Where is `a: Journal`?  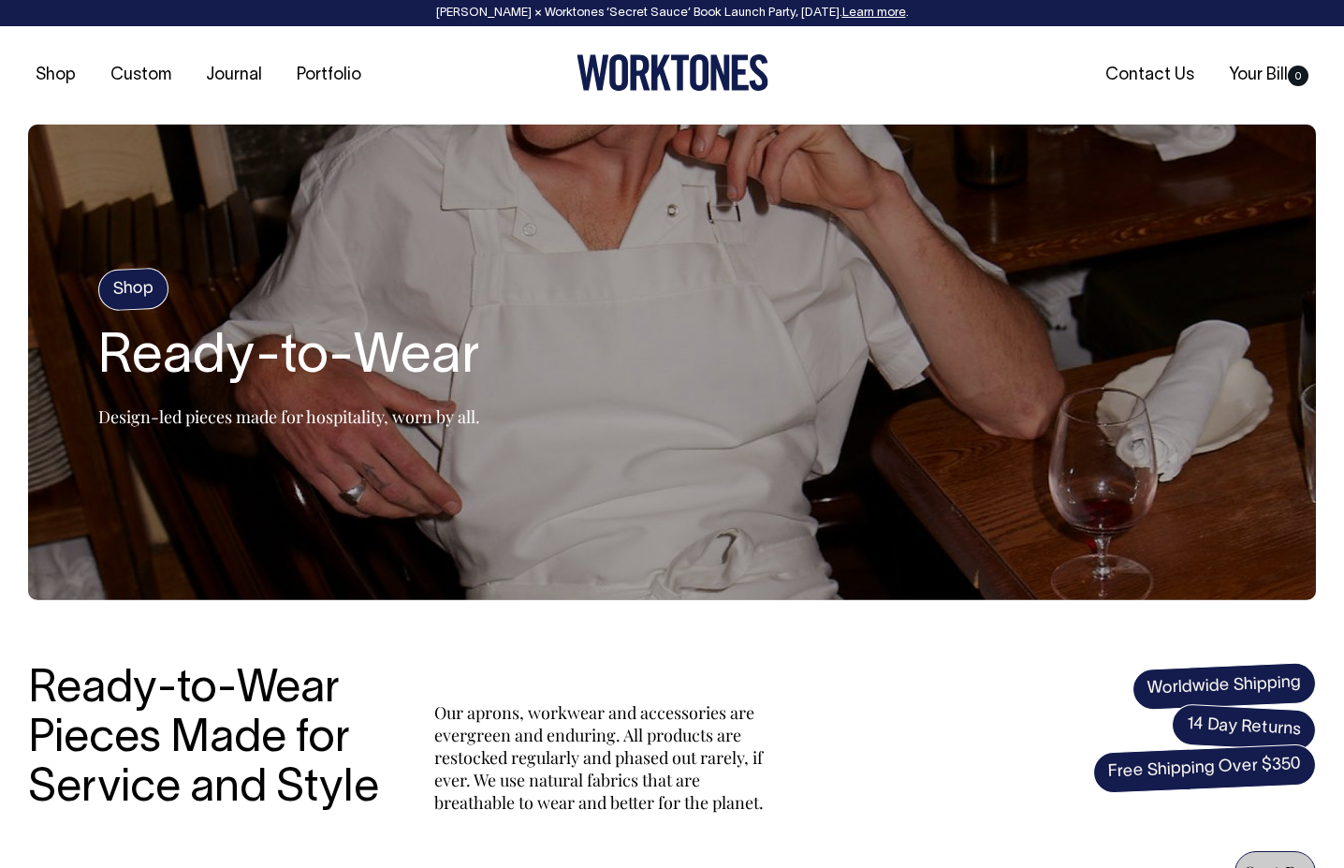
a: Journal is located at coordinates (234, 75).